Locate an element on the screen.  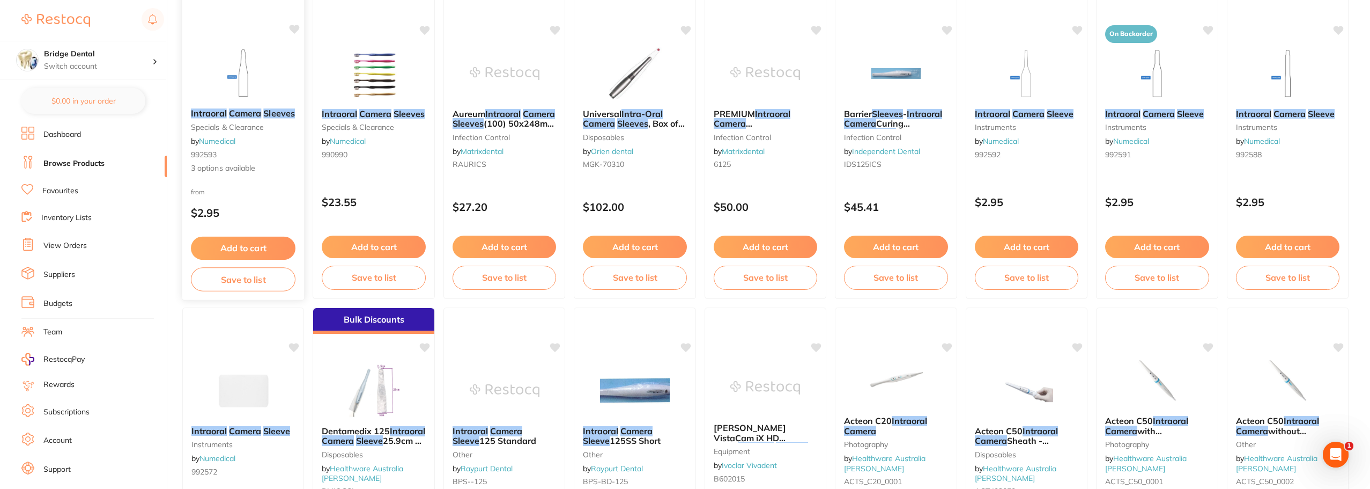
span: RAURICS is located at coordinates (469, 164).